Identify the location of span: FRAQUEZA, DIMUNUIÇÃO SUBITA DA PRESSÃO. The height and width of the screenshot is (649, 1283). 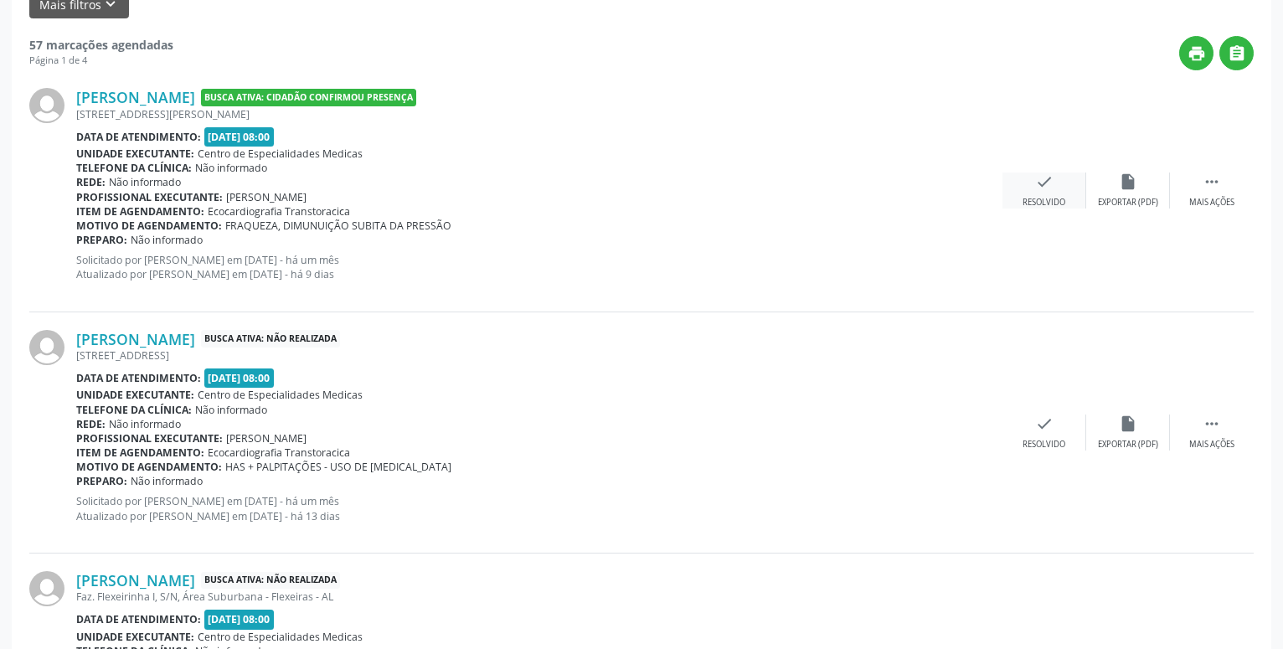
(338, 225).